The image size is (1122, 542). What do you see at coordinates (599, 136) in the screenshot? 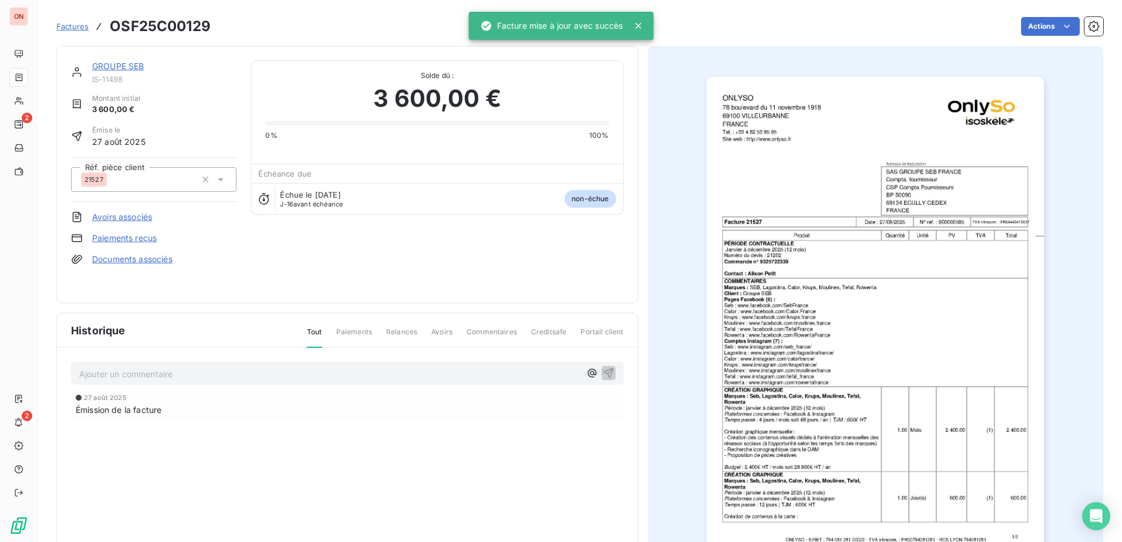
I see `span: 100%` at bounding box center [599, 136].